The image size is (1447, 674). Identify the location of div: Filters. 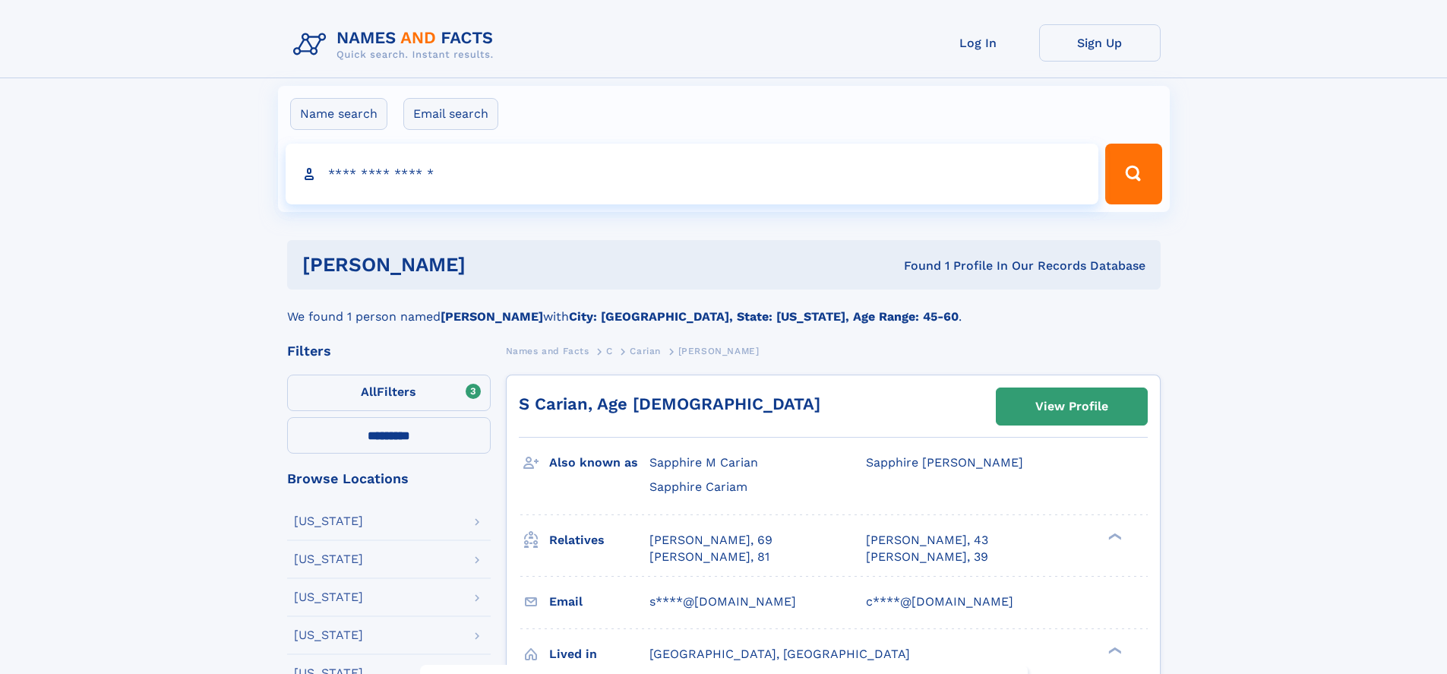
(389, 351).